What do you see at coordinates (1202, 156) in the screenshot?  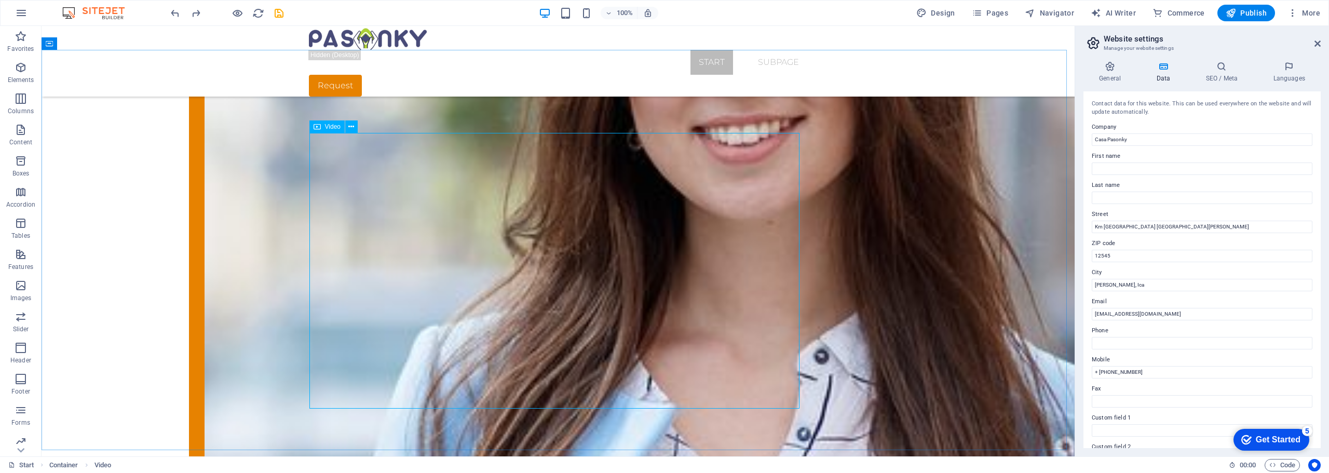 I see `label: First name` at bounding box center [1202, 156].